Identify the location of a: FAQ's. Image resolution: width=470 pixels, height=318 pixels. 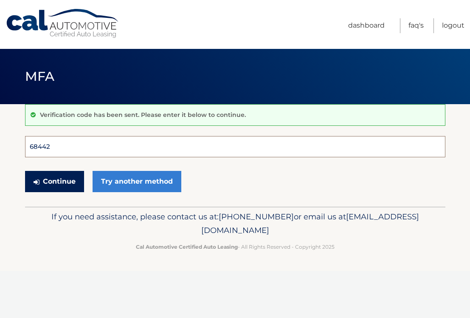
(416, 25).